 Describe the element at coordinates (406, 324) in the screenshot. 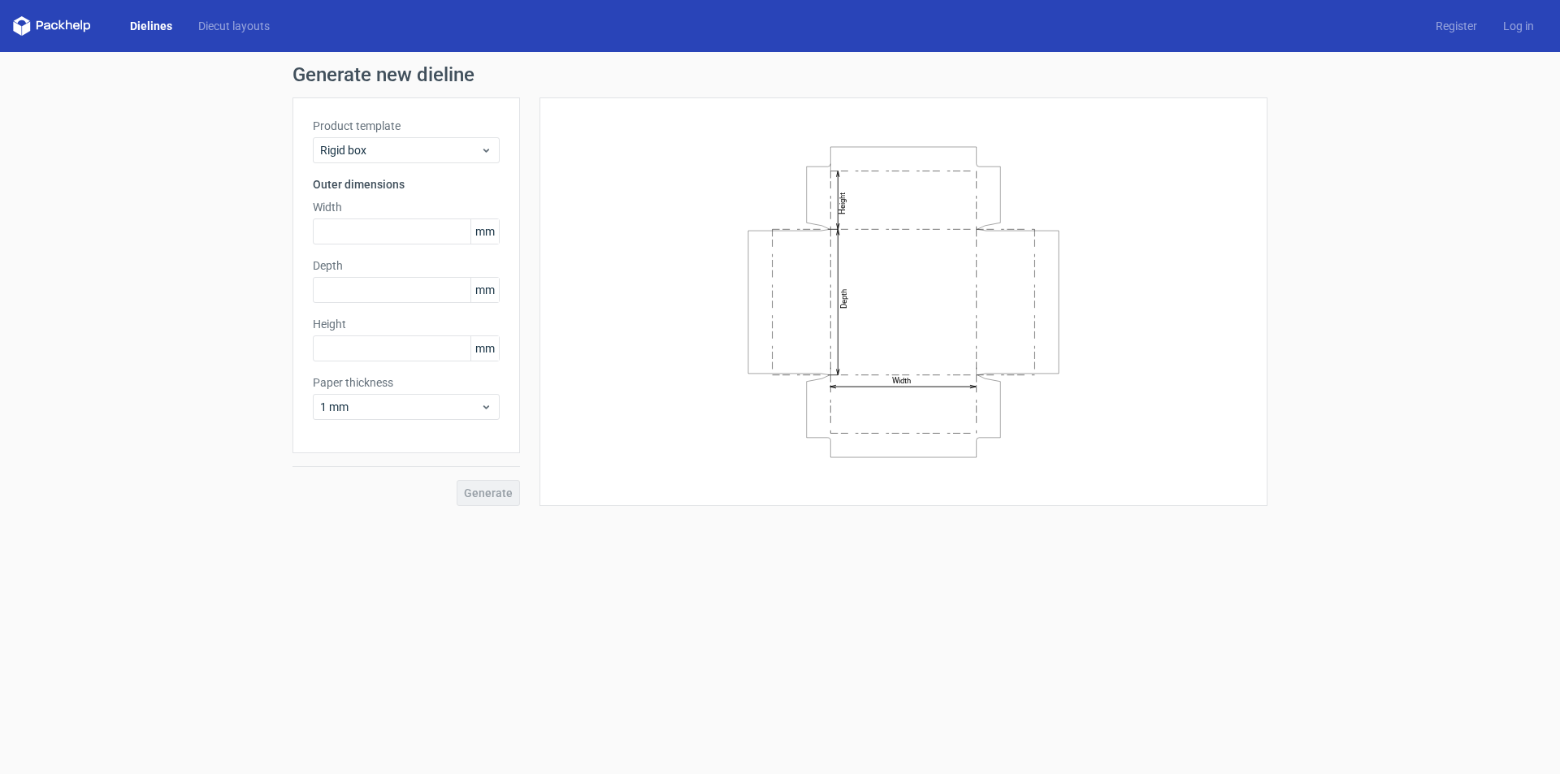

I see `label: Height` at that location.